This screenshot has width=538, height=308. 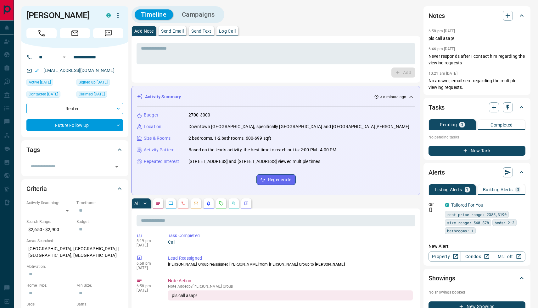 I want to click on p: Based on the lead's activity, the best time to reach out is: 2:00 PM - 4:00 PM, so click(x=262, y=150).